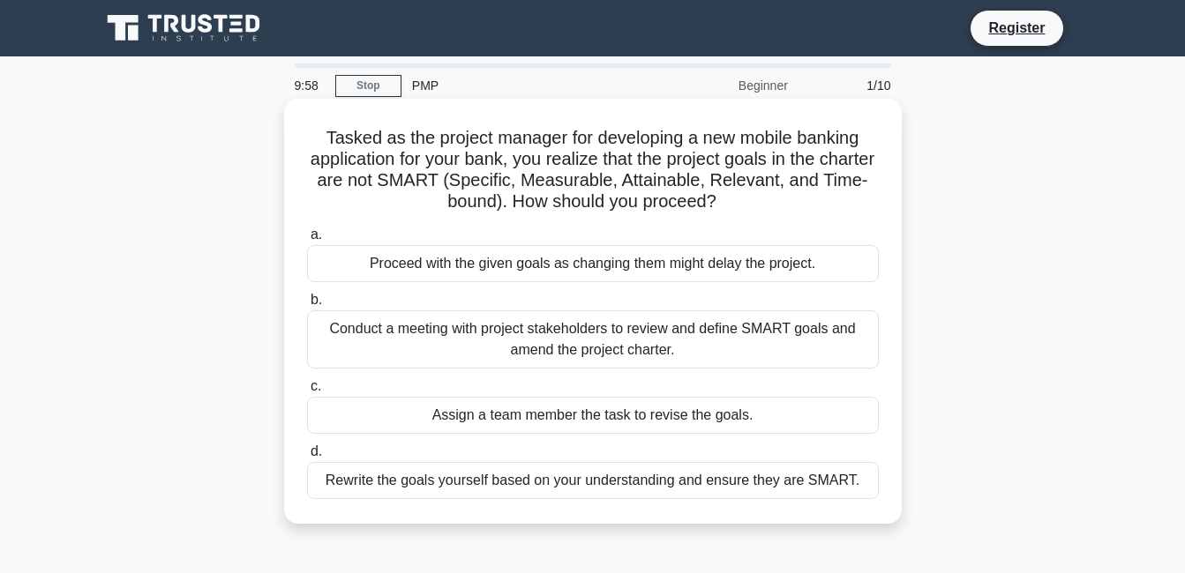 The width and height of the screenshot is (1185, 573). Describe the element at coordinates (316, 385) in the screenshot. I see `span: c.` at that location.